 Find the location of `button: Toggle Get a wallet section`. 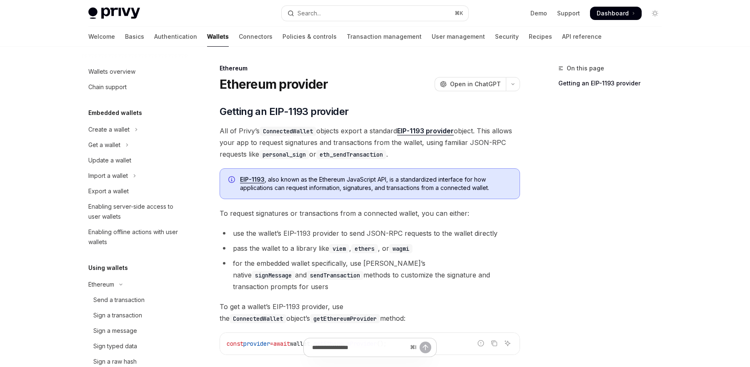

button: Toggle Get a wallet section is located at coordinates (135, 145).